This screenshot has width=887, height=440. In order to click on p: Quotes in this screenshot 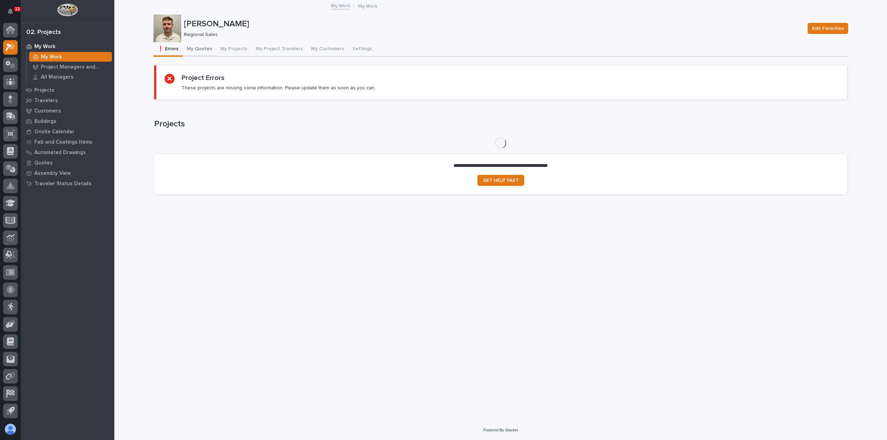, I will do `click(43, 163)`.